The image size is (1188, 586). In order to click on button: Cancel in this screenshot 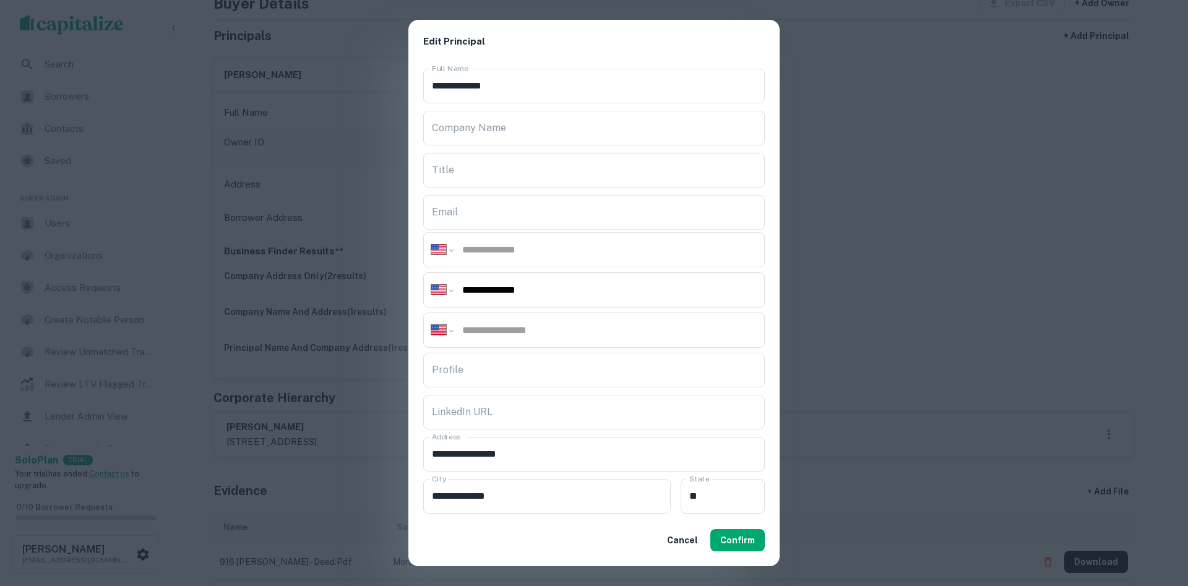, I will do `click(683, 540)`.